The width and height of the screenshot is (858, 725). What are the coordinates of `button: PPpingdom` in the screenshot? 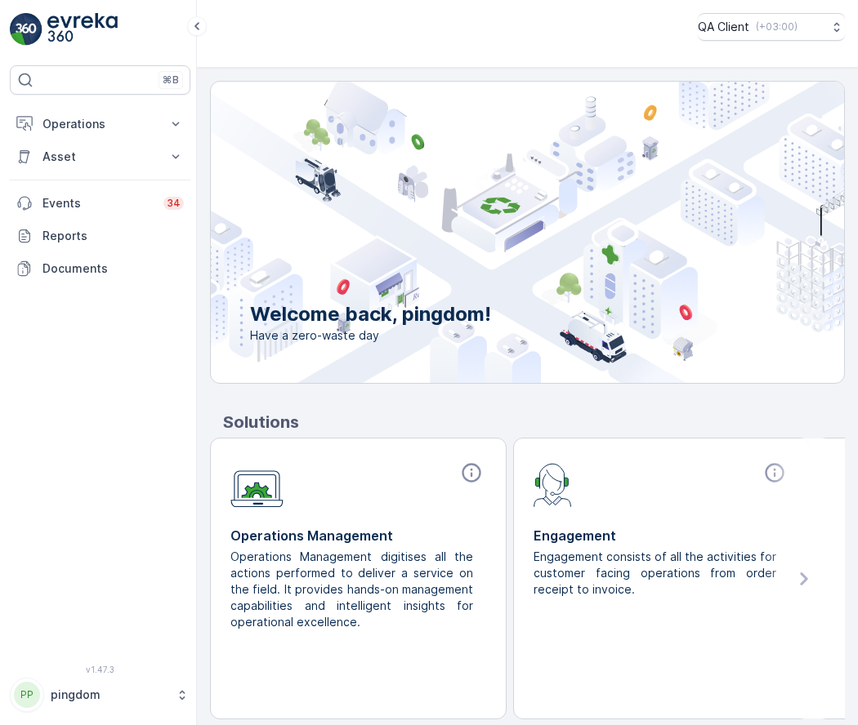 It's located at (100, 695).